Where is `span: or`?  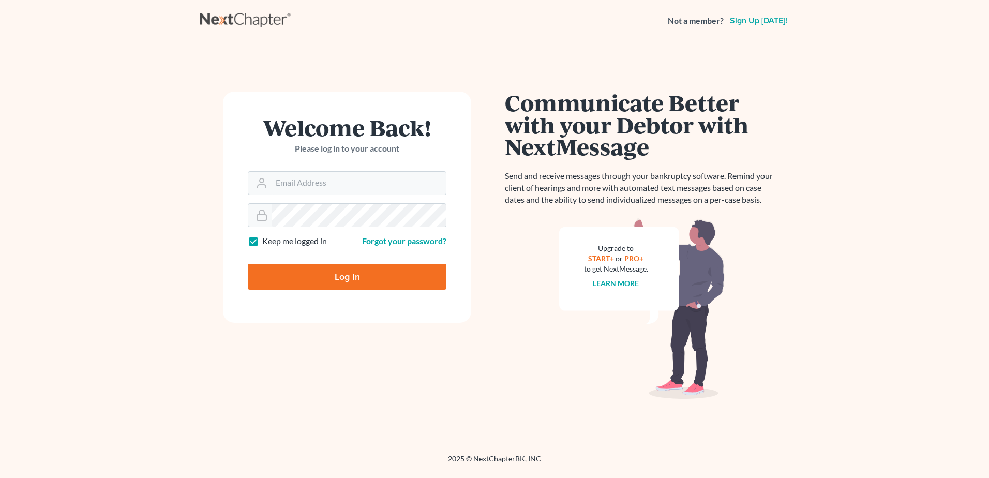
span: or is located at coordinates (619, 258).